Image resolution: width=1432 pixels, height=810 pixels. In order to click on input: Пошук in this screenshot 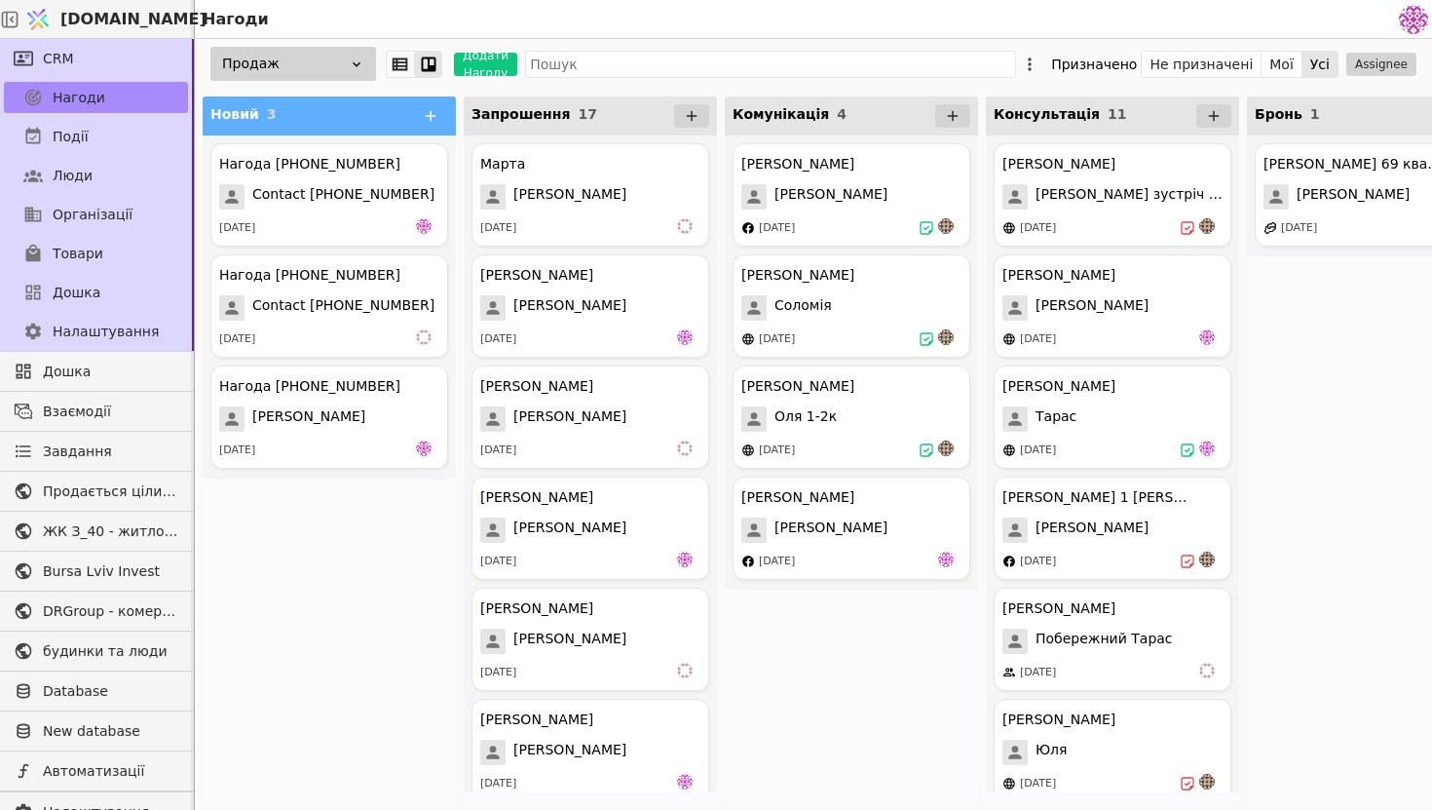, I will do `click(771, 64)`.